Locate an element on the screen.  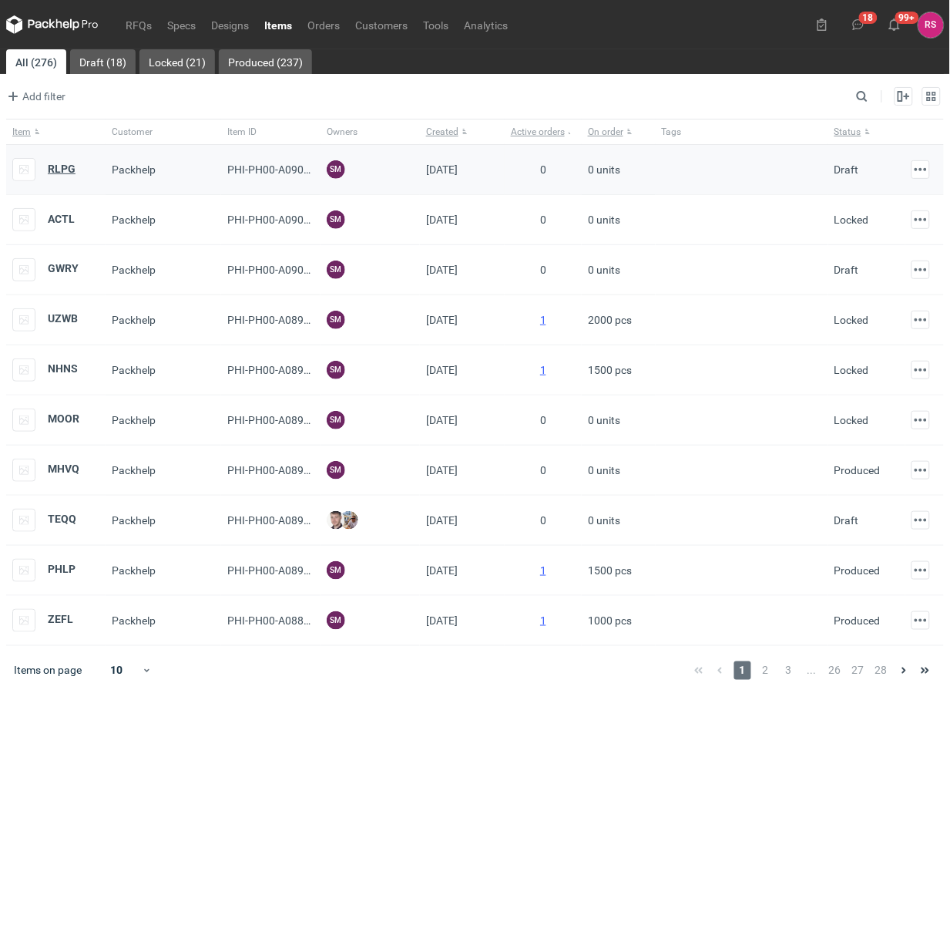
svg: Packhelp Pro is located at coordinates (52, 25).